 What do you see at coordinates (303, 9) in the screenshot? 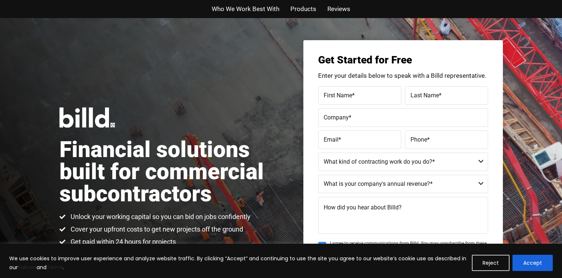
I see `span: Products` at bounding box center [303, 9].